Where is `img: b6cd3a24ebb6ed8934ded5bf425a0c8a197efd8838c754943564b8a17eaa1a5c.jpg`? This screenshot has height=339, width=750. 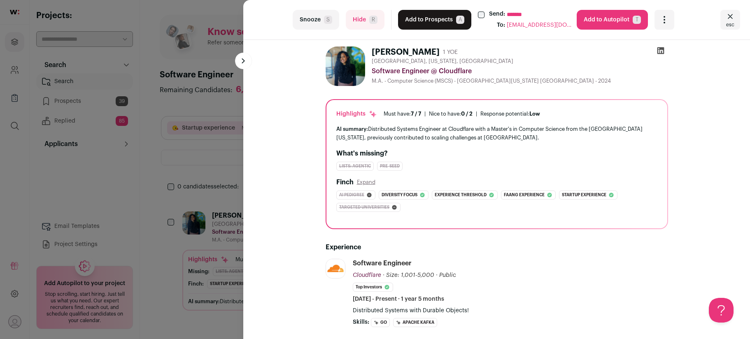
img: b6cd3a24ebb6ed8934ded5bf425a0c8a197efd8838c754943564b8a17eaa1a5c.jpg is located at coordinates (345, 66).